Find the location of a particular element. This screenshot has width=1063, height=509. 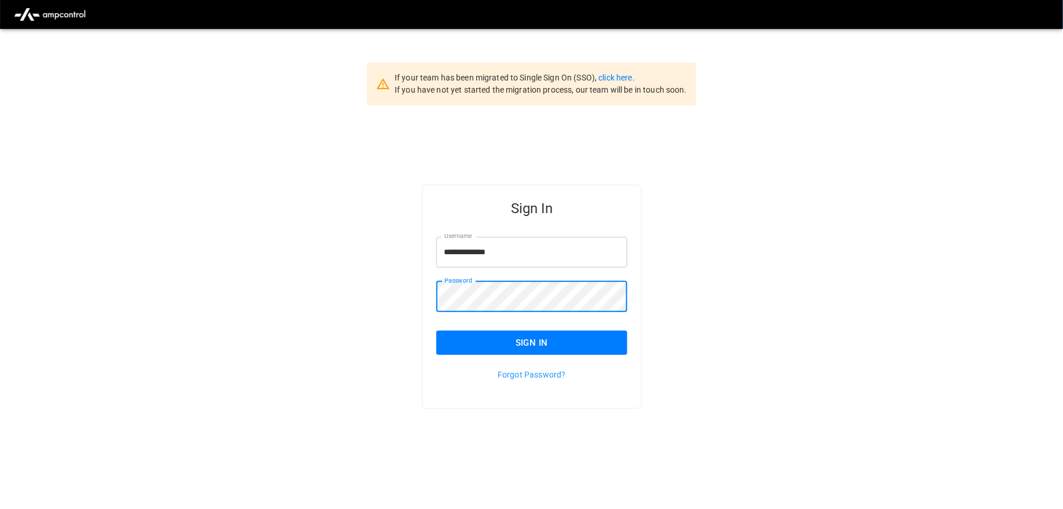

a: click here. is located at coordinates (616, 78).